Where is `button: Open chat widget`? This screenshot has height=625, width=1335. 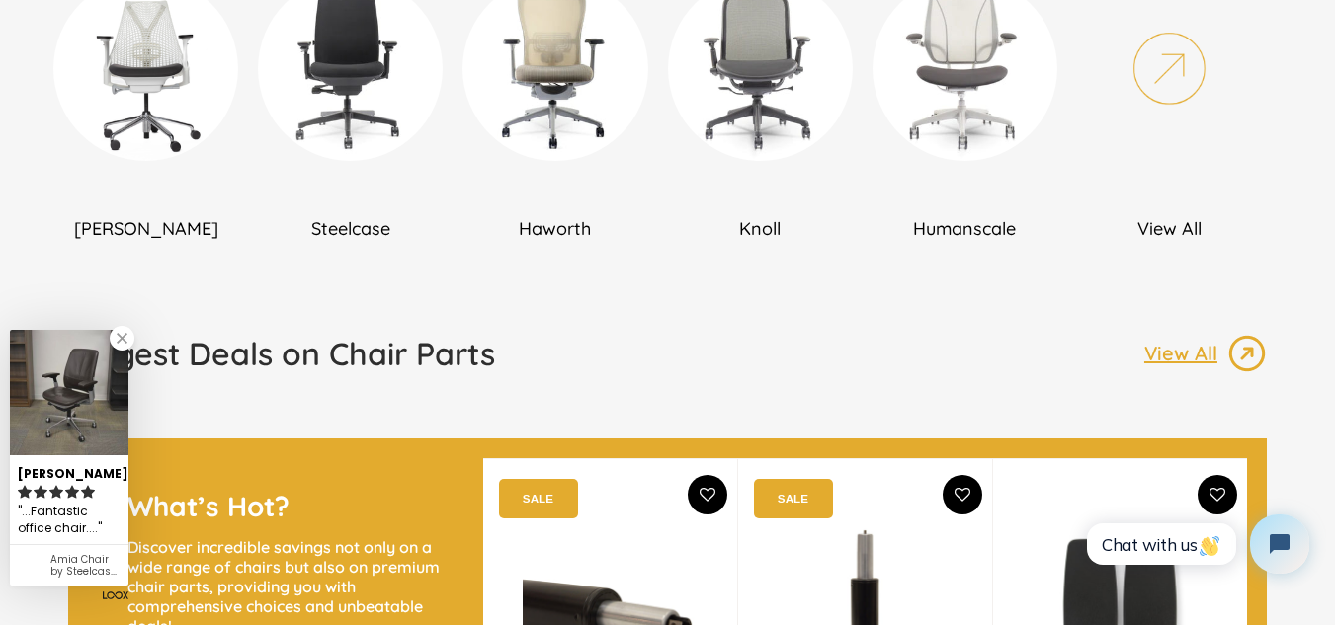 button: Open chat widget is located at coordinates (214, 46).